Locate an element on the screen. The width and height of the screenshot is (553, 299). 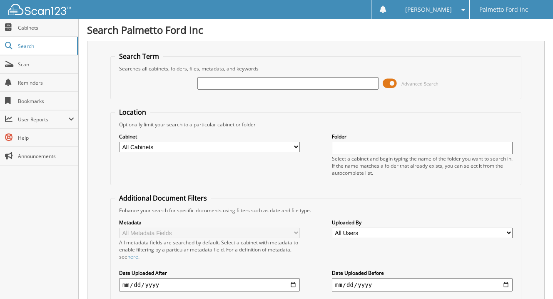
span: Search is located at coordinates (45, 46).